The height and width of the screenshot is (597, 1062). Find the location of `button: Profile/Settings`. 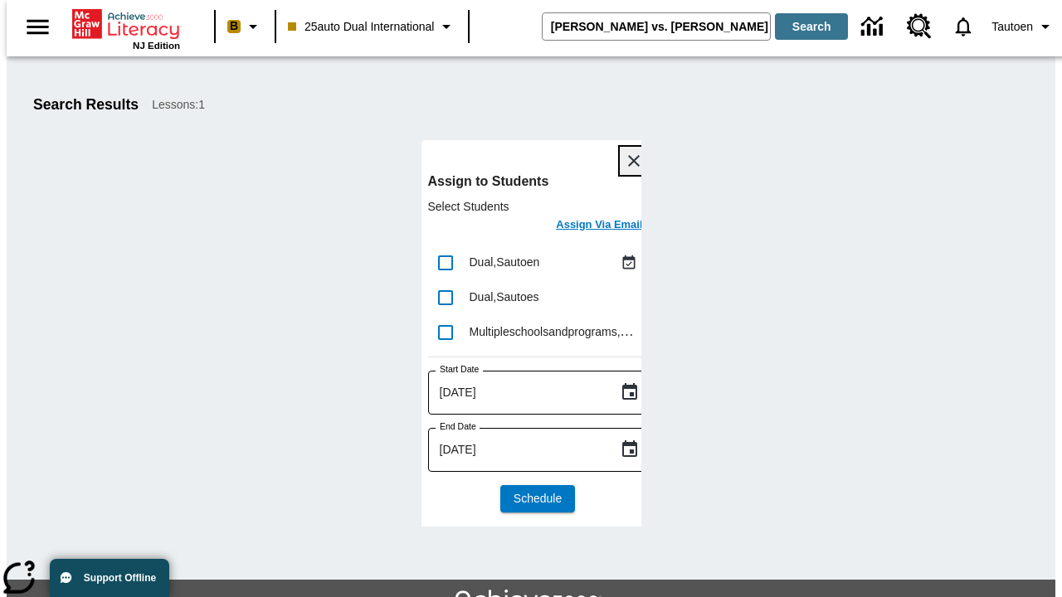

button: Profile/Settings is located at coordinates (1023, 27).